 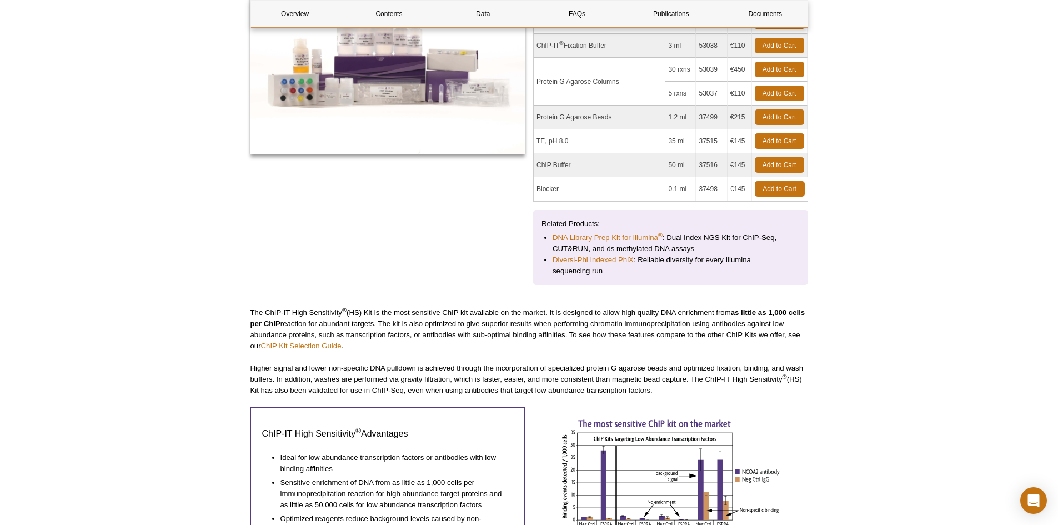 What do you see at coordinates (599, 82) in the screenshot?
I see `td: Protein G Agarose Columns` at bounding box center [599, 82].